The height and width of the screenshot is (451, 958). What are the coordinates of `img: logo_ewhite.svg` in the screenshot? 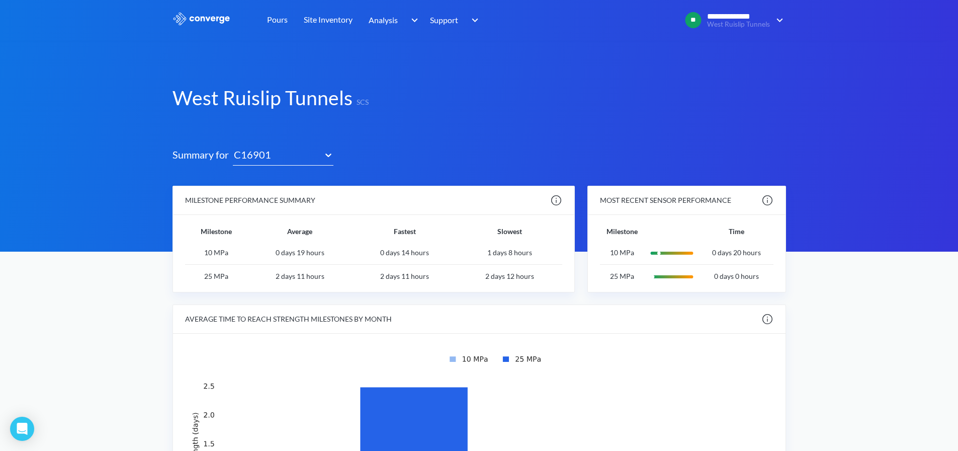 It's located at (202, 19).